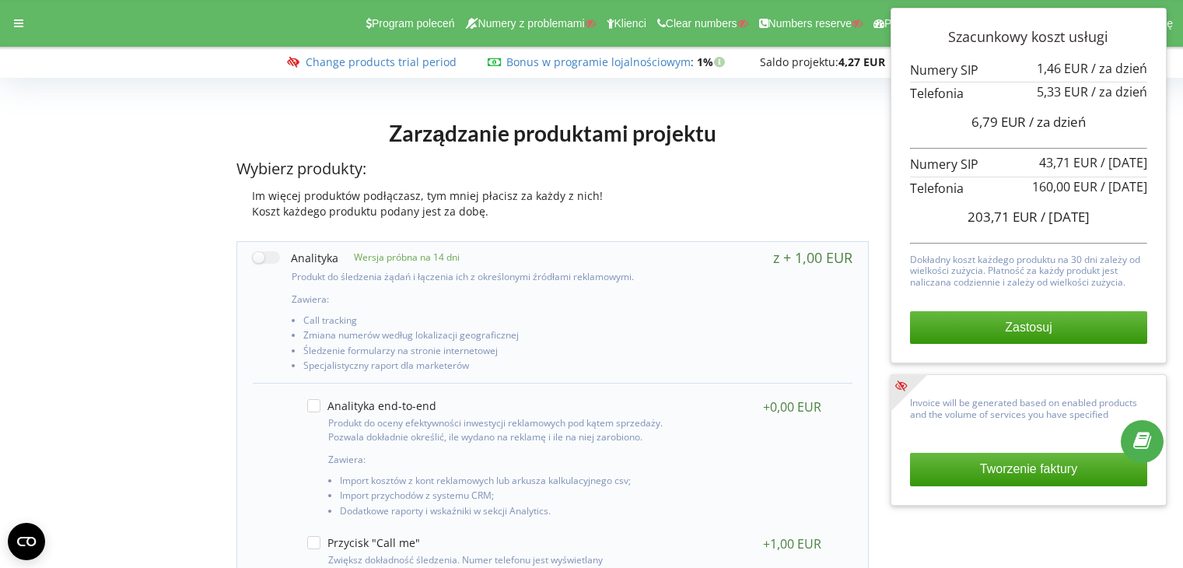 Image resolution: width=1183 pixels, height=568 pixels. I want to click on div: +1,00 EUR, so click(792, 544).